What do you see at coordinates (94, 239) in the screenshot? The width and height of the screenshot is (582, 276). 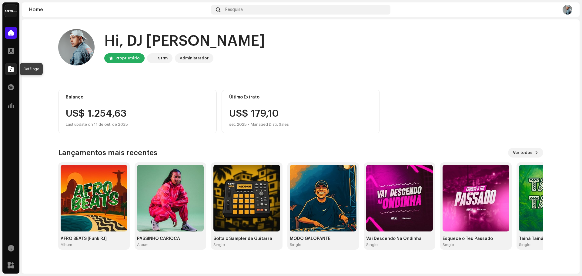 I see `div: AFRO BEATS [Funk RJ]` at bounding box center [94, 239].